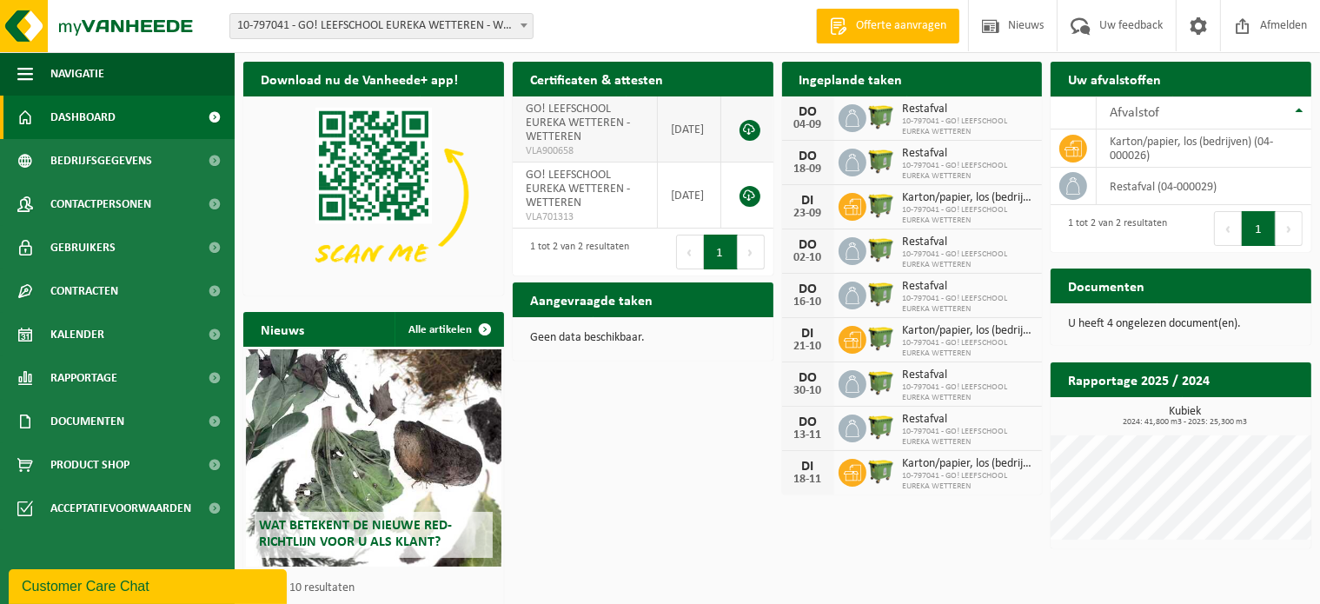 The image size is (1320, 604). Describe the element at coordinates (808, 435) in the screenshot. I see `div: 13-11` at that location.